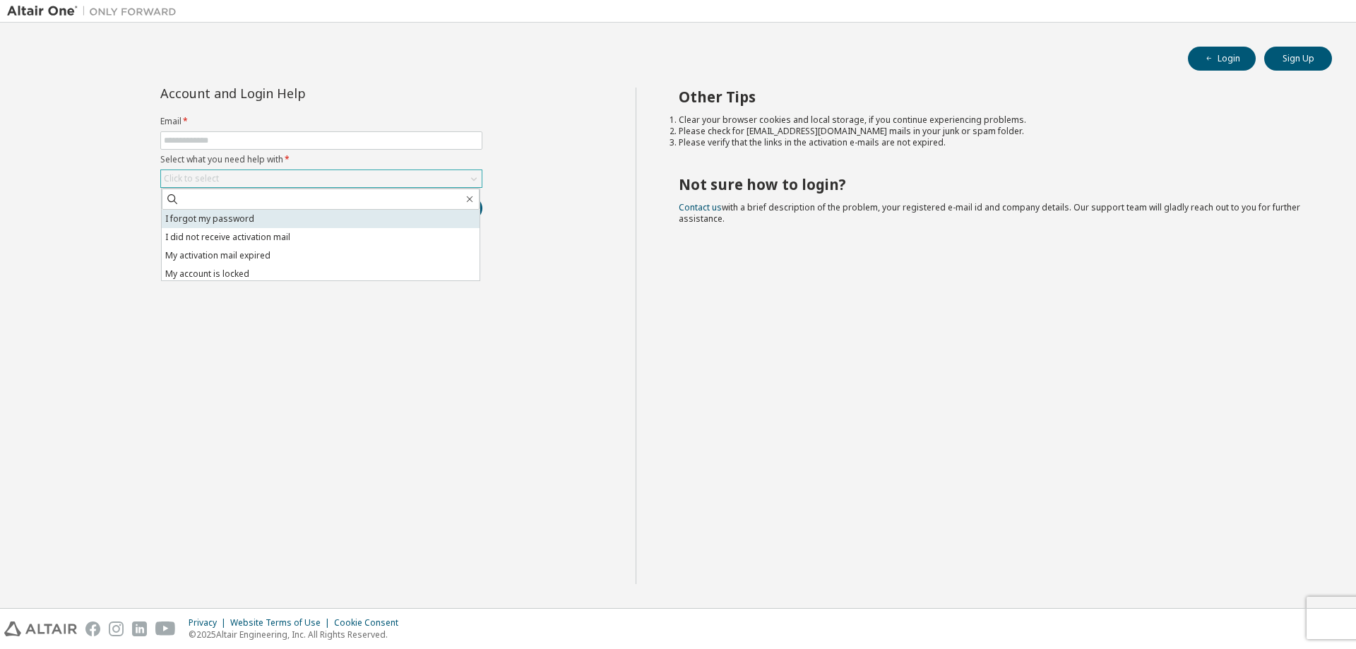 This screenshot has height=649, width=1356. What do you see at coordinates (321, 121) in the screenshot?
I see `label: Email` at bounding box center [321, 121].